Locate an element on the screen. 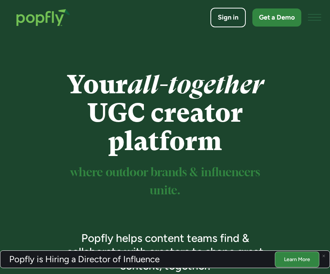  a: Get a Demo is located at coordinates (277, 17).